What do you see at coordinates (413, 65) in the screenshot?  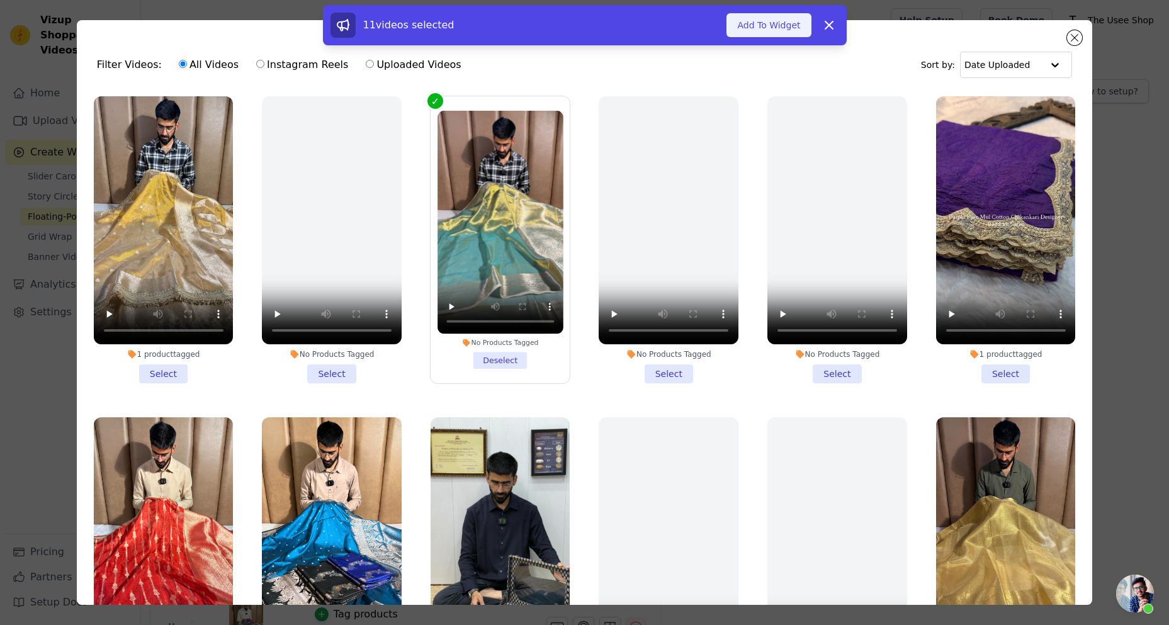 I see `label: Uploaded Videos` at bounding box center [413, 65].